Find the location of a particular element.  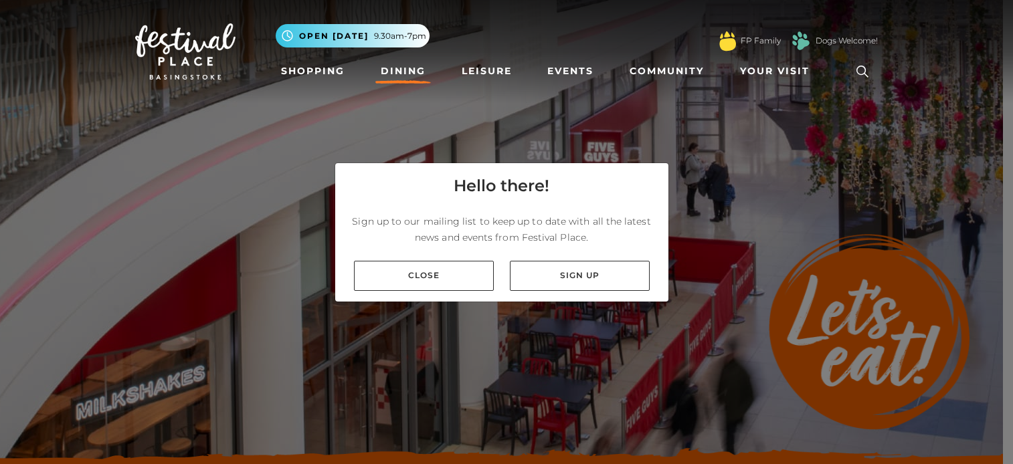

a: Dining is located at coordinates (403, 71).